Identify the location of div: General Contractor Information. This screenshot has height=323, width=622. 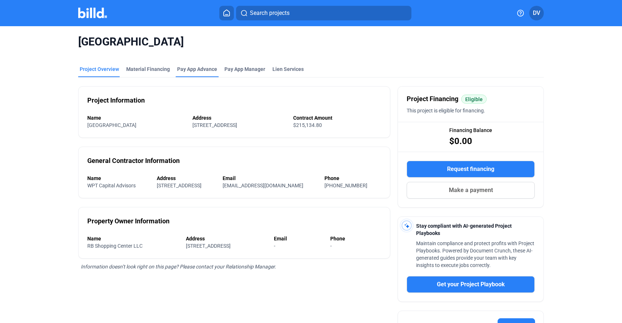
(133, 161).